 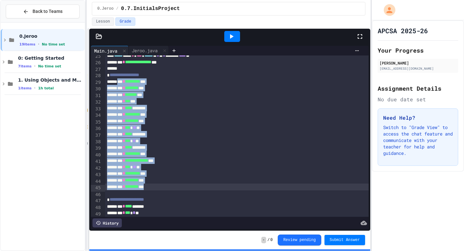 What do you see at coordinates (96, 89) in the screenshot?
I see `div: 30` at bounding box center [96, 89].